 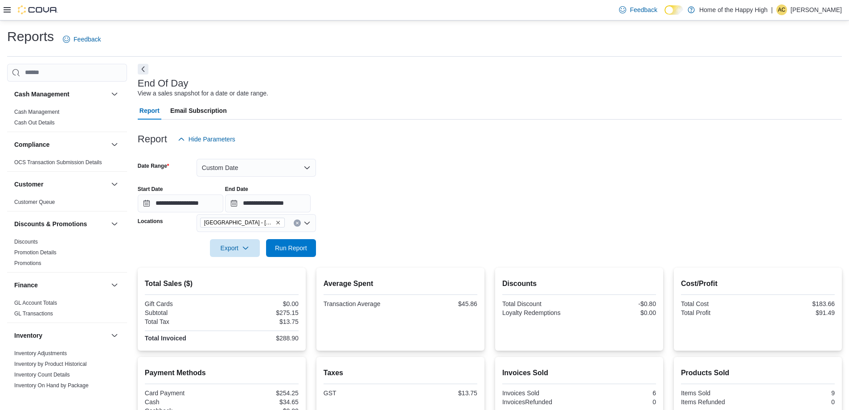 I want to click on span: Export, so click(x=235, y=248).